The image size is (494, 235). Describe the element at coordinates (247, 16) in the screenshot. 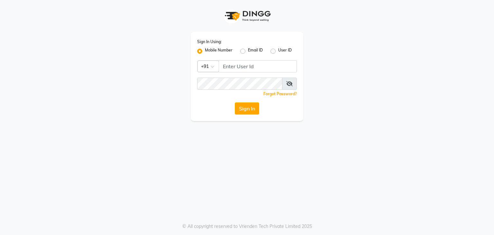

I see `img: logo1.svg` at that location.